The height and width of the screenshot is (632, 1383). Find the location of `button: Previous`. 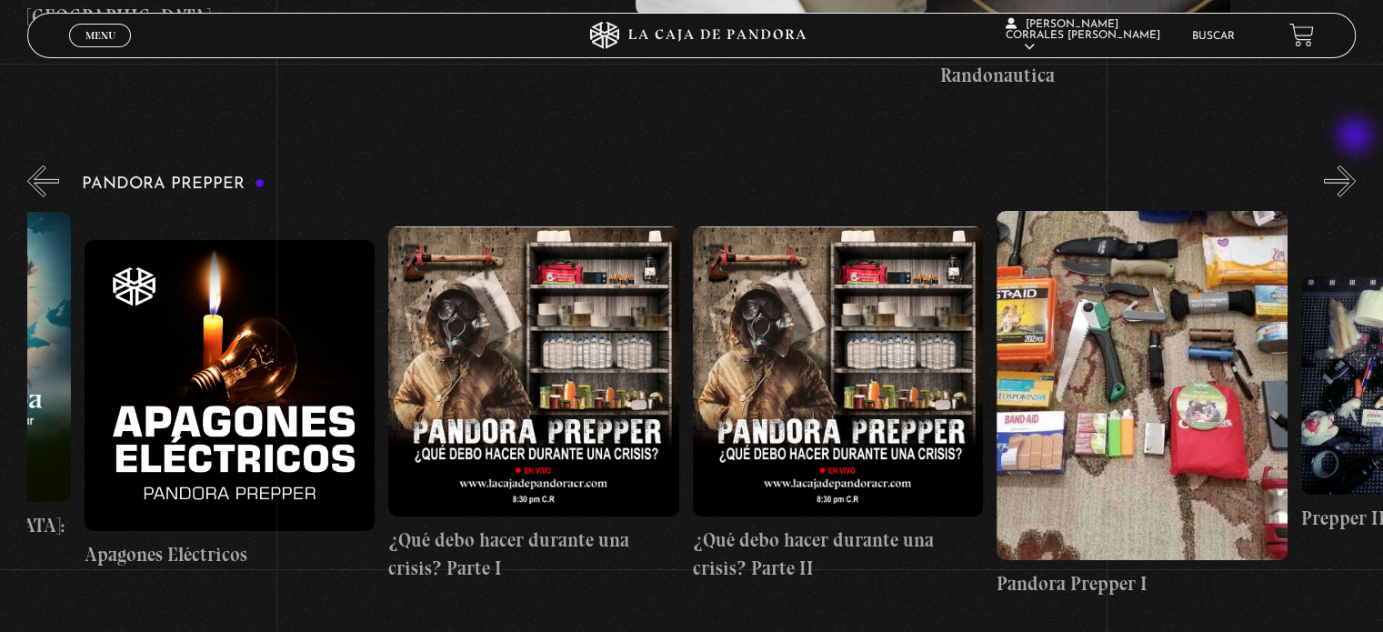

button: Previous is located at coordinates (43, 181).